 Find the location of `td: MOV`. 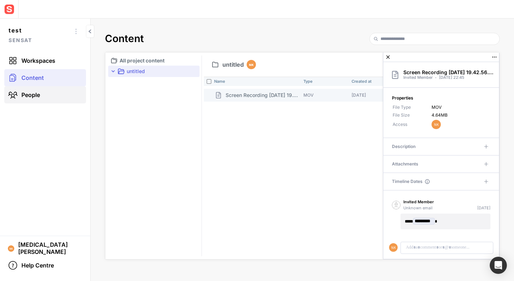

td: MOV is located at coordinates (324, 95).